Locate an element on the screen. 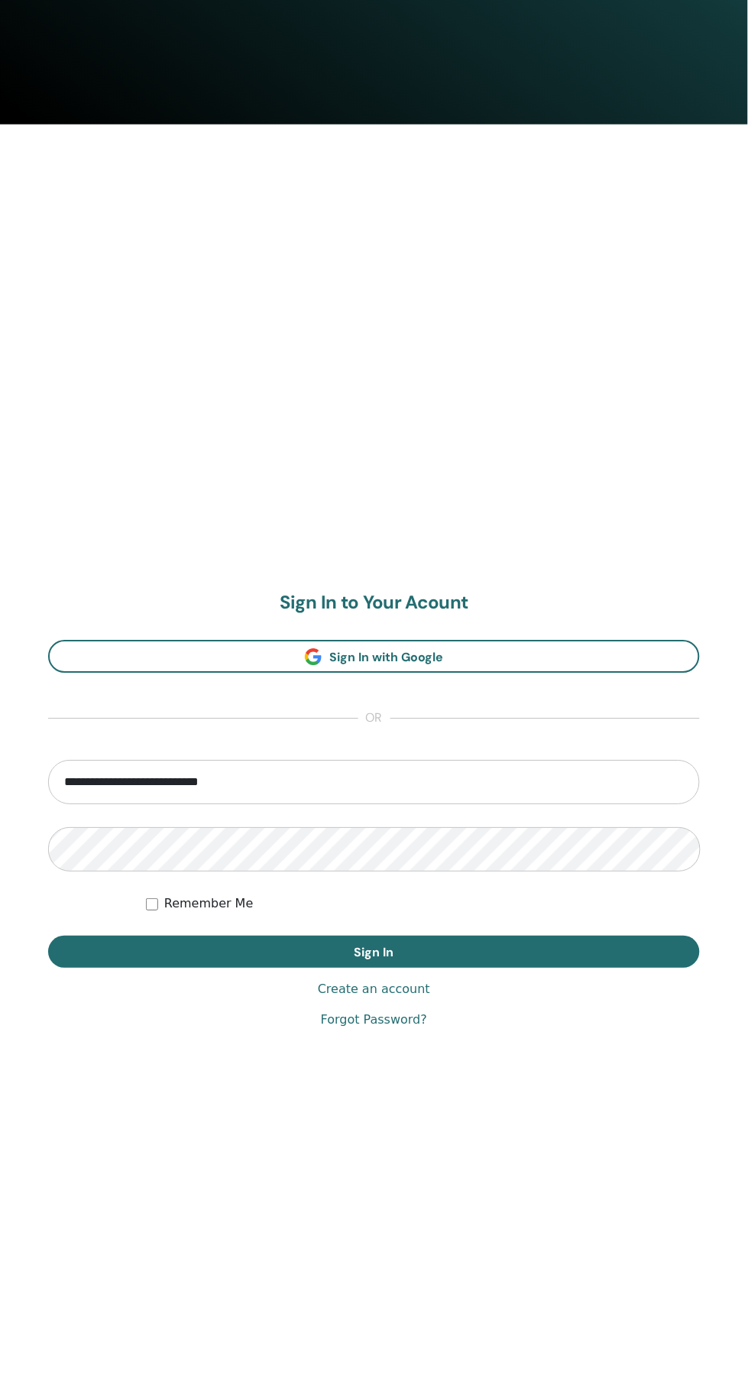  label: Remember Me is located at coordinates (209, 904).